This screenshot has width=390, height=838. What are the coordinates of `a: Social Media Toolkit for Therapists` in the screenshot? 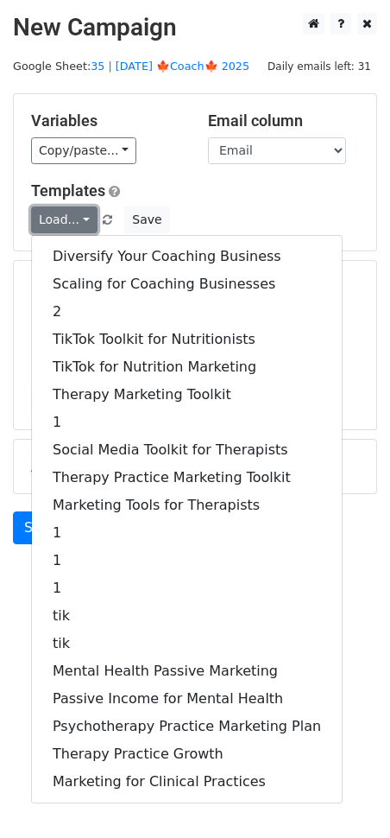 It's located at (187, 450).